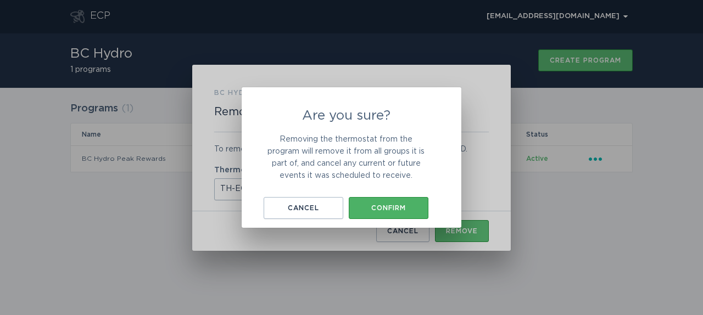 The height and width of the screenshot is (315, 703). What do you see at coordinates (388, 208) in the screenshot?
I see `button: Confirm` at bounding box center [388, 208].